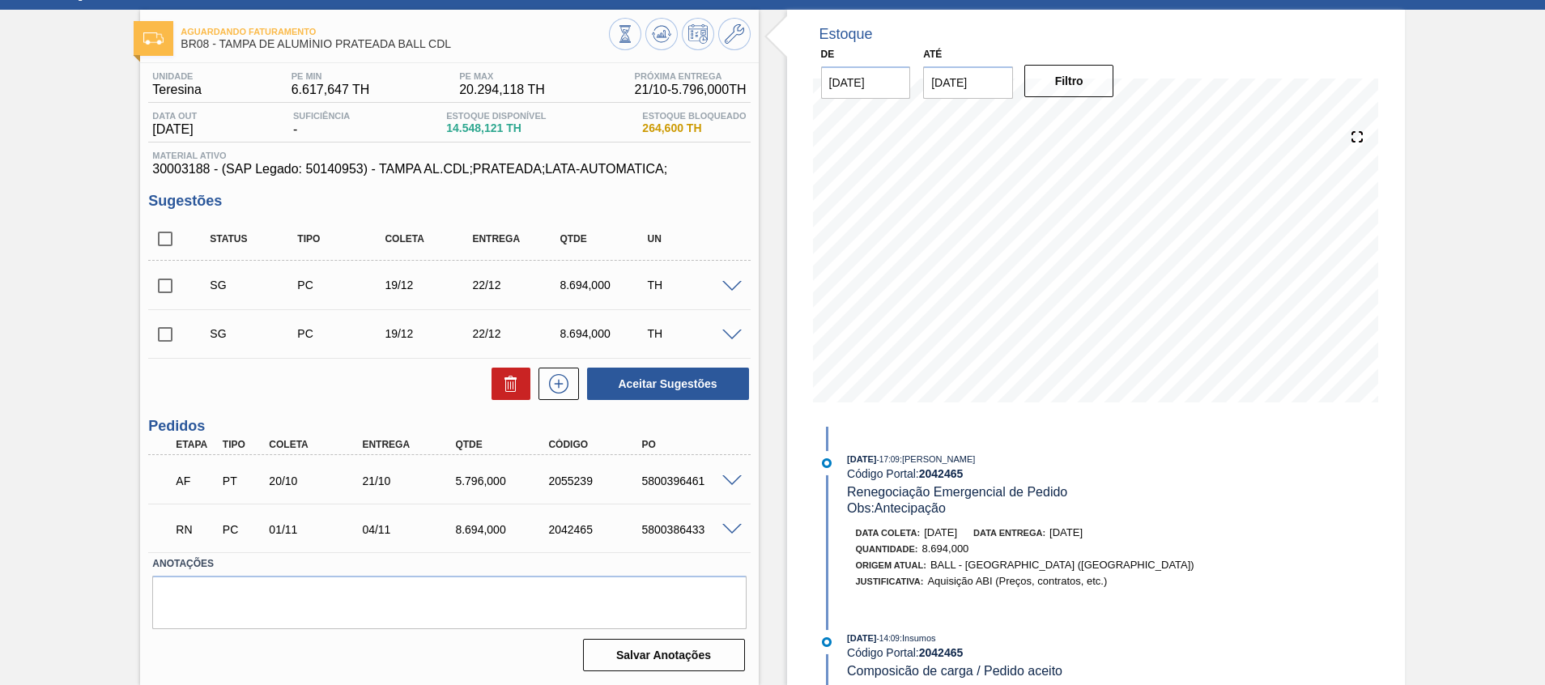 The height and width of the screenshot is (685, 1545). I want to click on div: Estoque, so click(846, 34).